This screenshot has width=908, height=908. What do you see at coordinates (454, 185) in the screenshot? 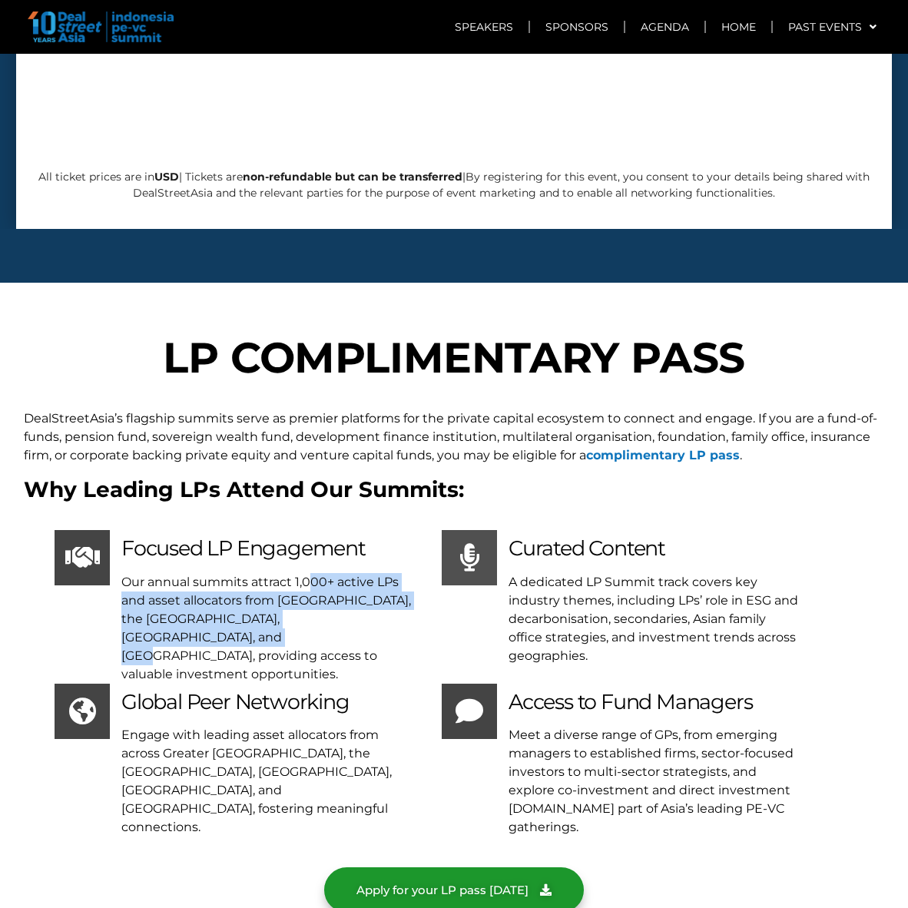
I see `p: All ticket prices are in | Tickets are |` at bounding box center [454, 185].